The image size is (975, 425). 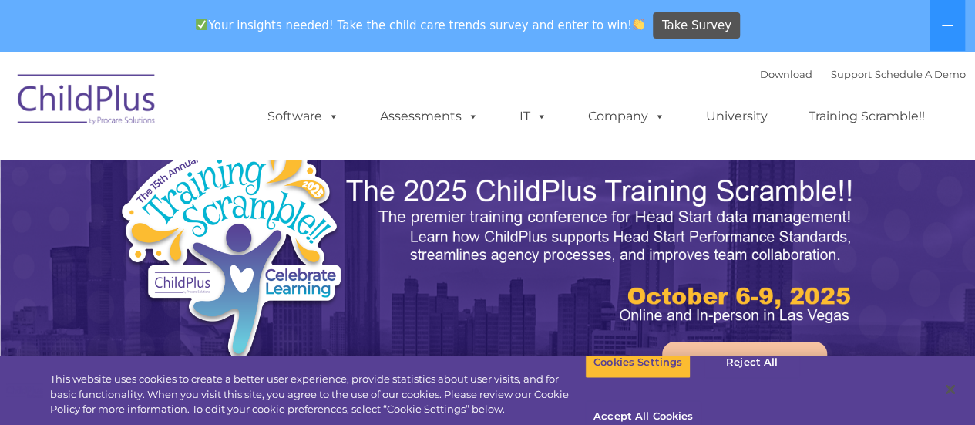 I want to click on a: Download, so click(x=786, y=74).